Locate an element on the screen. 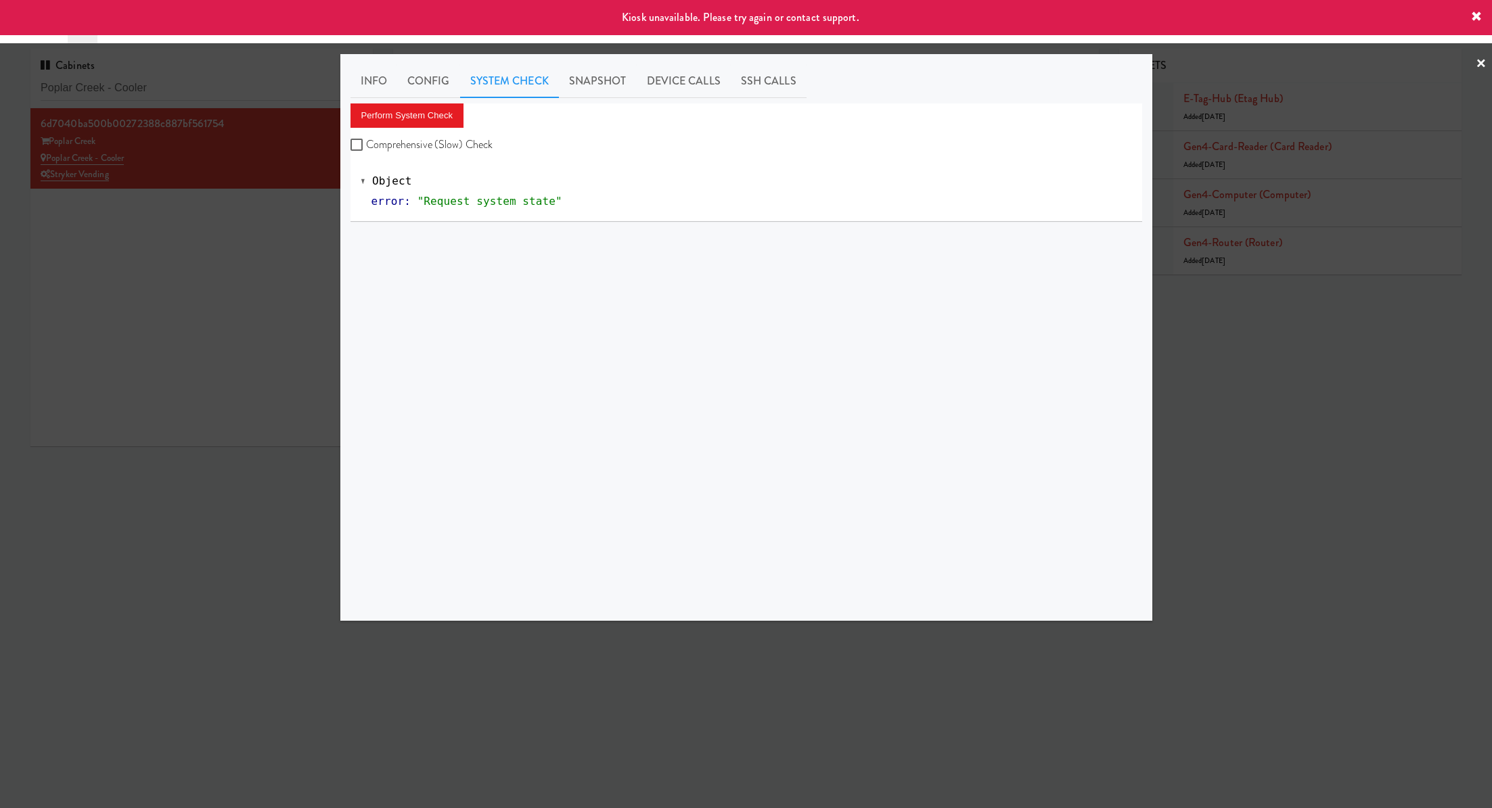 This screenshot has width=1492, height=808. a: System Check is located at coordinates (509, 81).